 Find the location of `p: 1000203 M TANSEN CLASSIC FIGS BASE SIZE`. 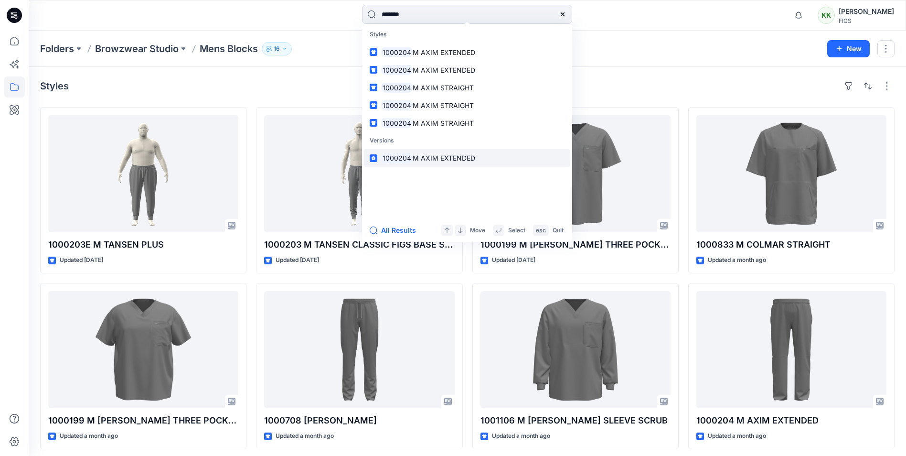

p: 1000203 M TANSEN CLASSIC FIGS BASE SIZE is located at coordinates (359, 245).